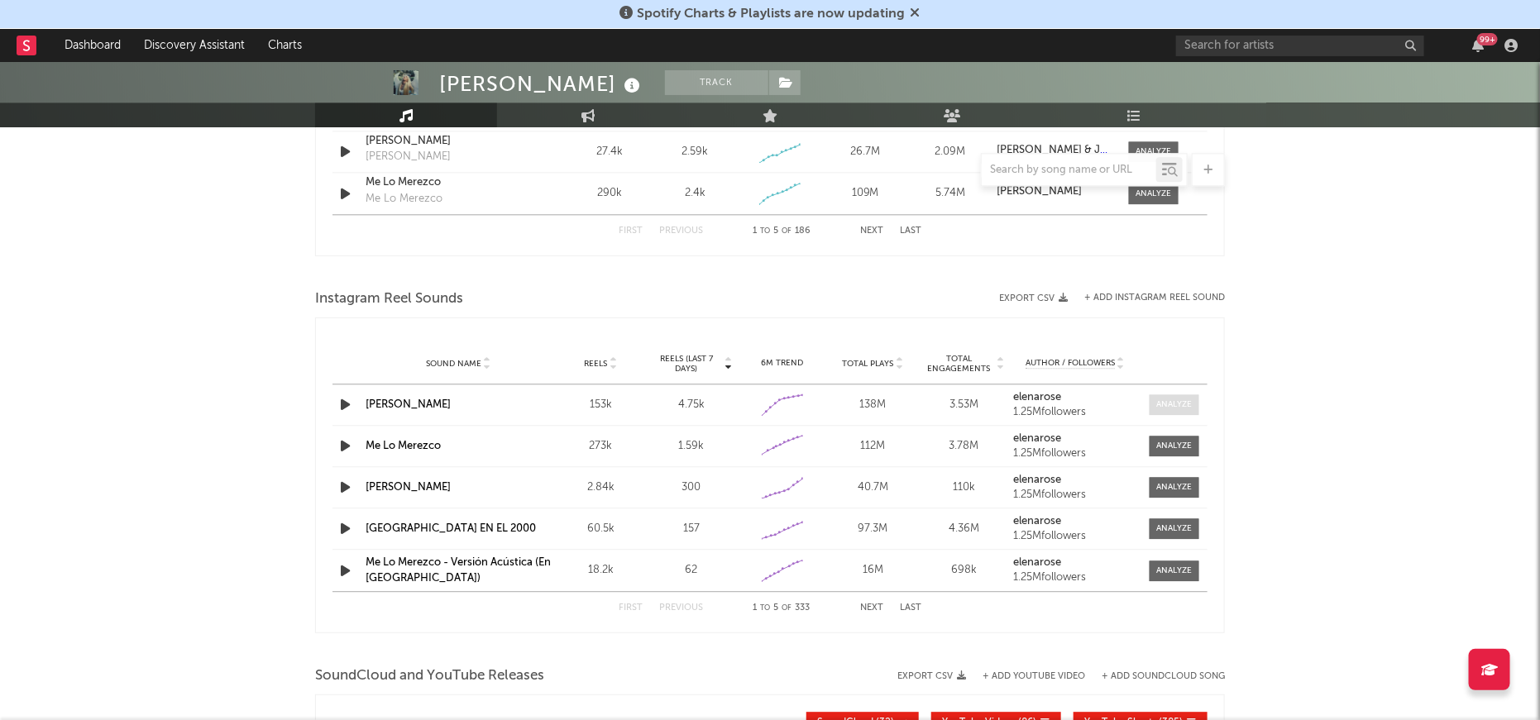  What do you see at coordinates (600, 529) in the screenshot?
I see `div: 60.5k` at bounding box center [600, 529].